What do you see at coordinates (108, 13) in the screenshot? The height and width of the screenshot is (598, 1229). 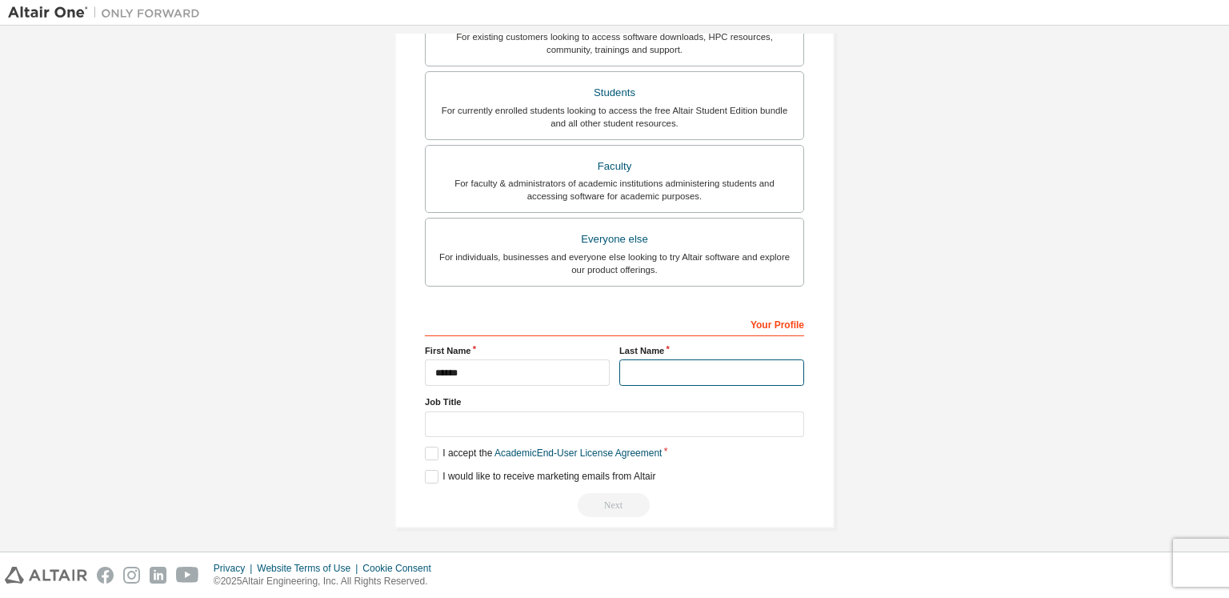 I see `img: Altair One` at bounding box center [108, 13].